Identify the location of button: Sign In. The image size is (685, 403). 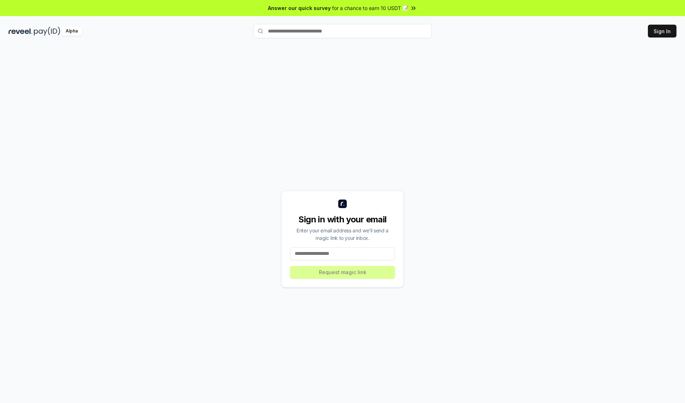
(662, 31).